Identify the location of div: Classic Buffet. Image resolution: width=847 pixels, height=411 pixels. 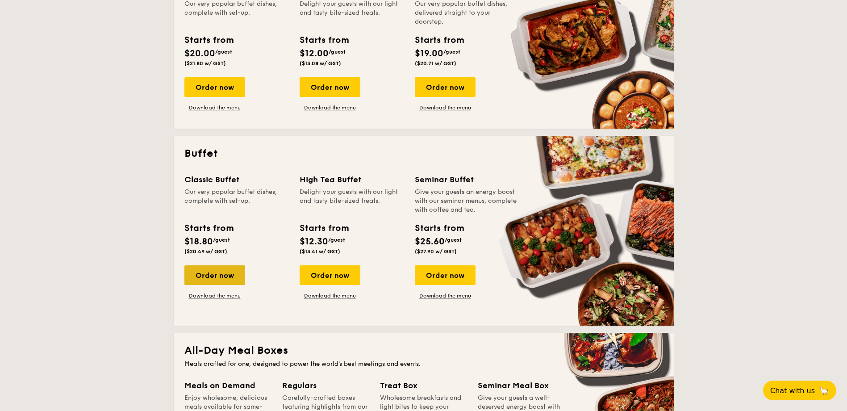
(237, 180).